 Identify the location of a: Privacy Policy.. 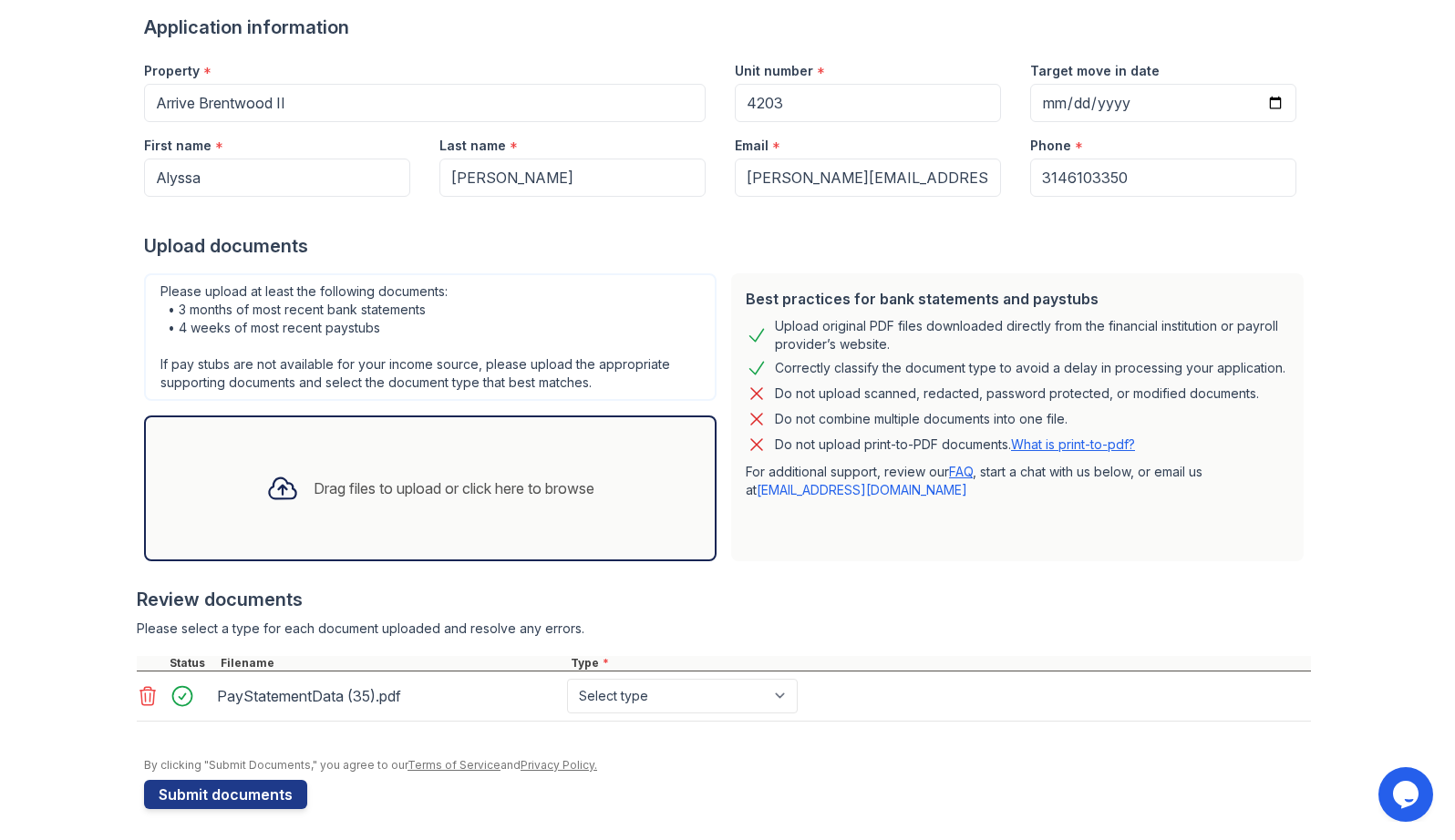
(559, 764).